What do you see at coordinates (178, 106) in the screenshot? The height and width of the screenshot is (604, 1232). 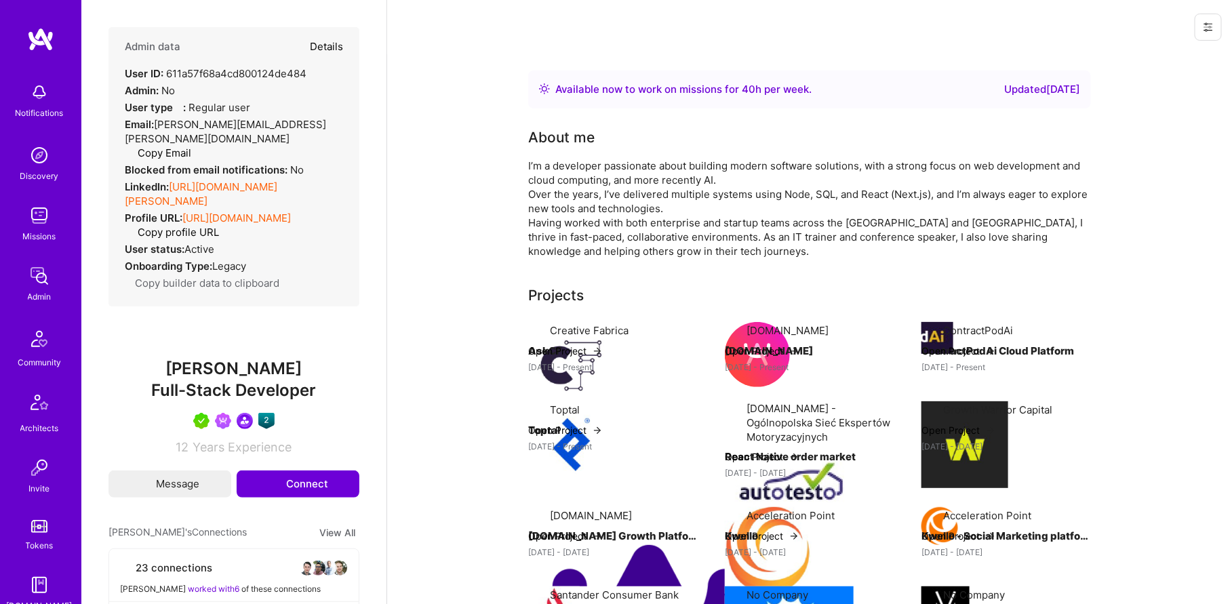 I see `i: Help` at bounding box center [178, 106].